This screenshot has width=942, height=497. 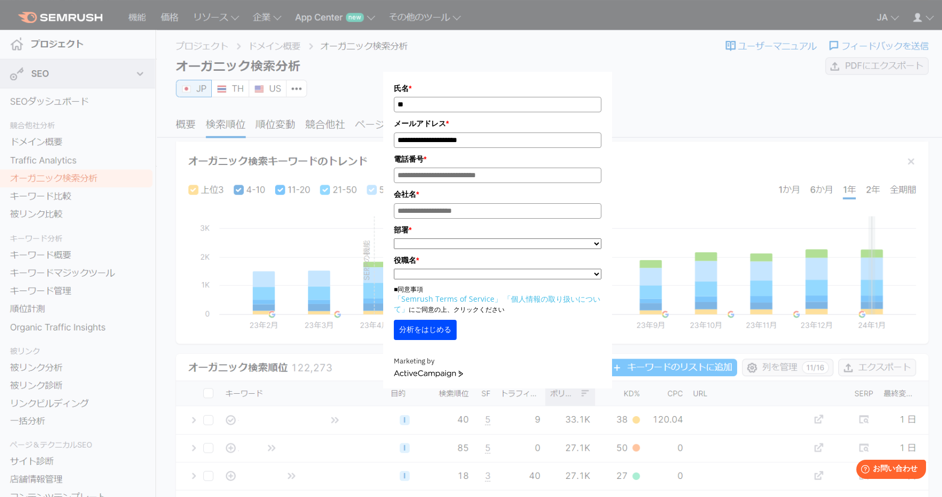 I want to click on label: 会社名, so click(x=498, y=194).